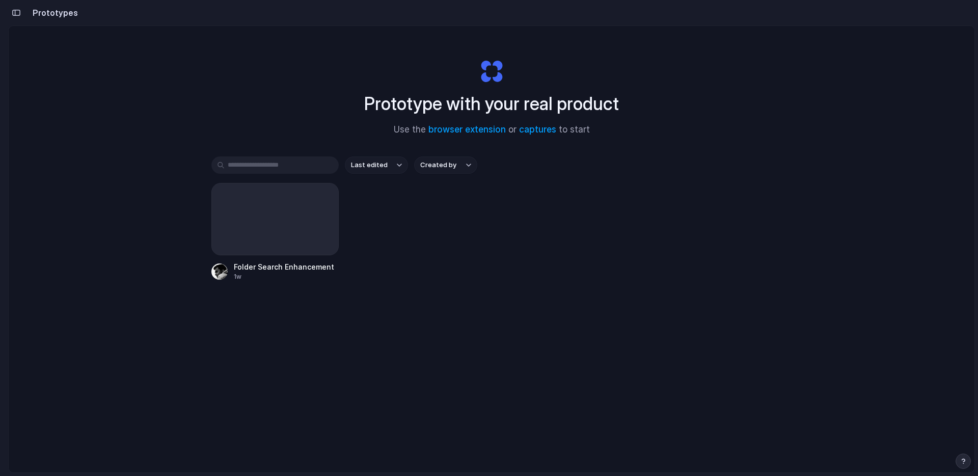  Describe the element at coordinates (284, 276) in the screenshot. I see `div: 1w` at that location.